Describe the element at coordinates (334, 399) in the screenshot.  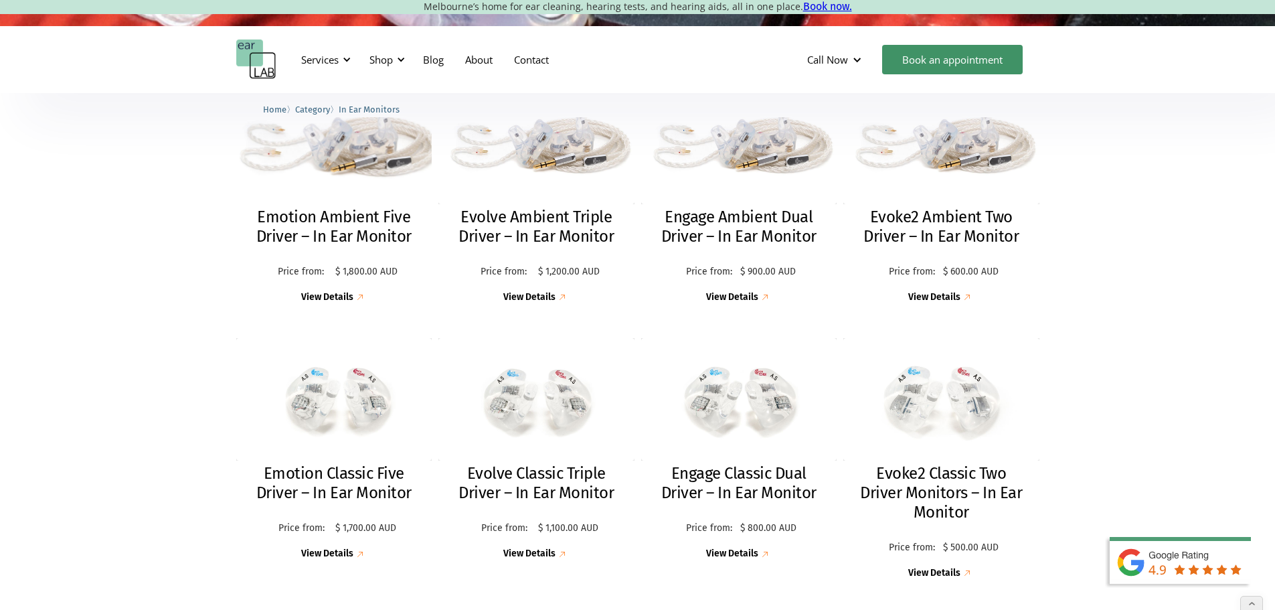
I see `img: Emotion Classic Five Driver – In Ear Monitor` at that location.